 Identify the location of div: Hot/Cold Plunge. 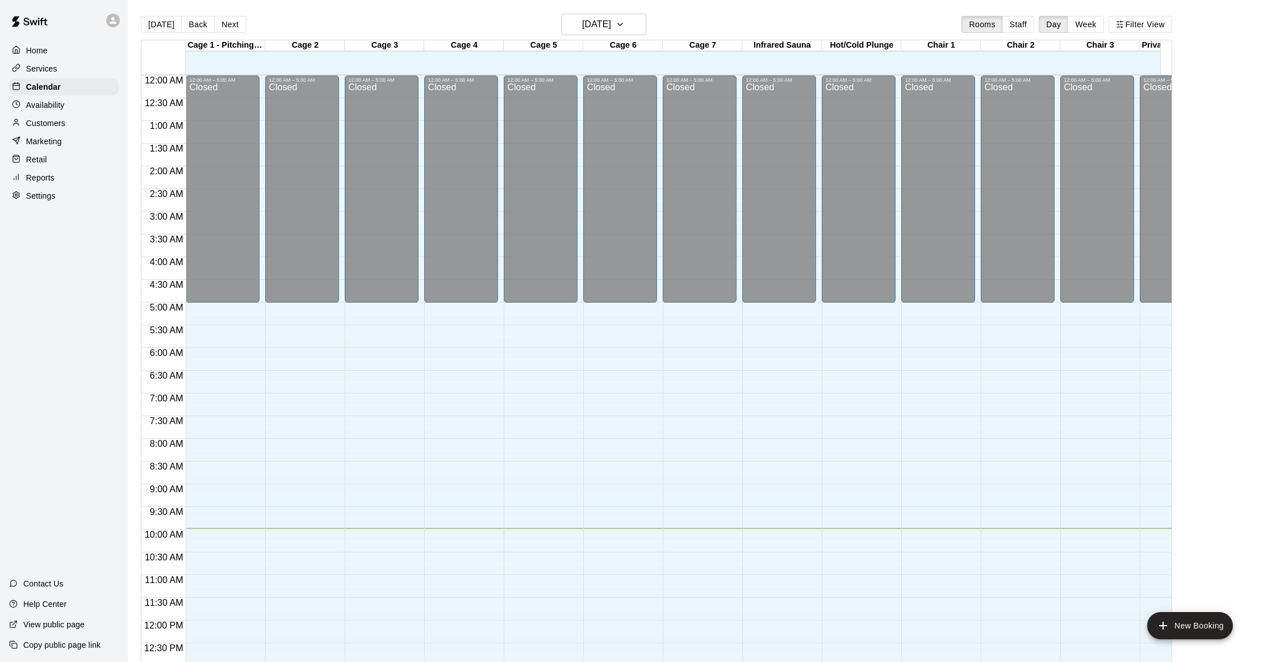
(862, 45).